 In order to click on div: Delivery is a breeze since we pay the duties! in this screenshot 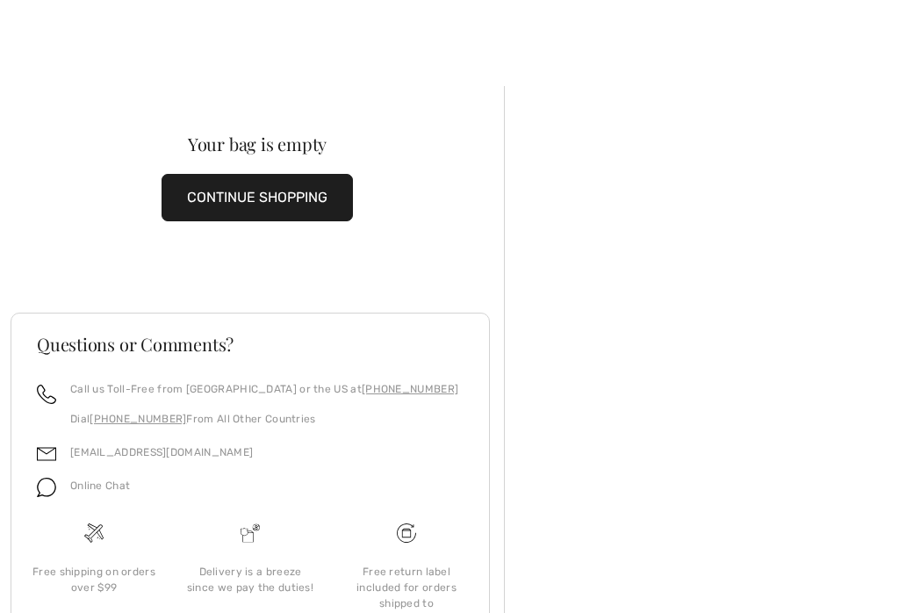, I will do `click(250, 579)`.